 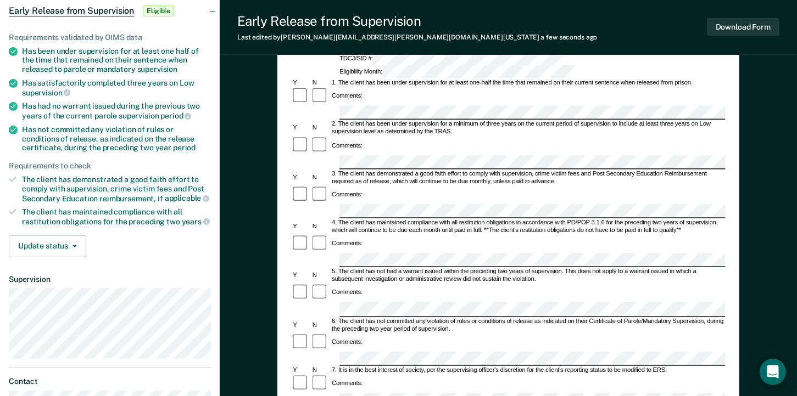 What do you see at coordinates (527, 371) in the screenshot?
I see `div: 7. It is in the best interest of society, per the supervising officer's discretion for the client...` at bounding box center [527, 371].